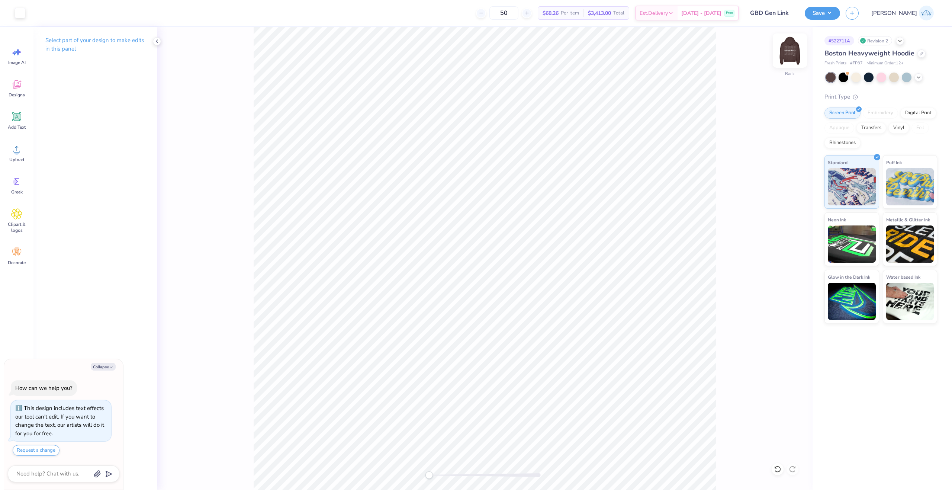 The width and height of the screenshot is (952, 490). I want to click on img: Metallic & Glitter Ink, so click(910, 244).